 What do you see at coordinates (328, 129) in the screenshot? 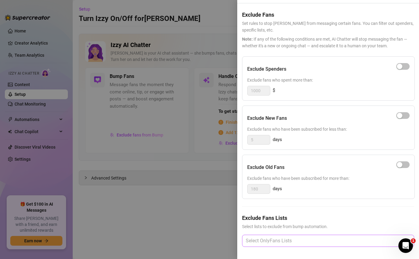
I see `span: Exclude fans who have been subscribed for less than:` at bounding box center [328, 129].